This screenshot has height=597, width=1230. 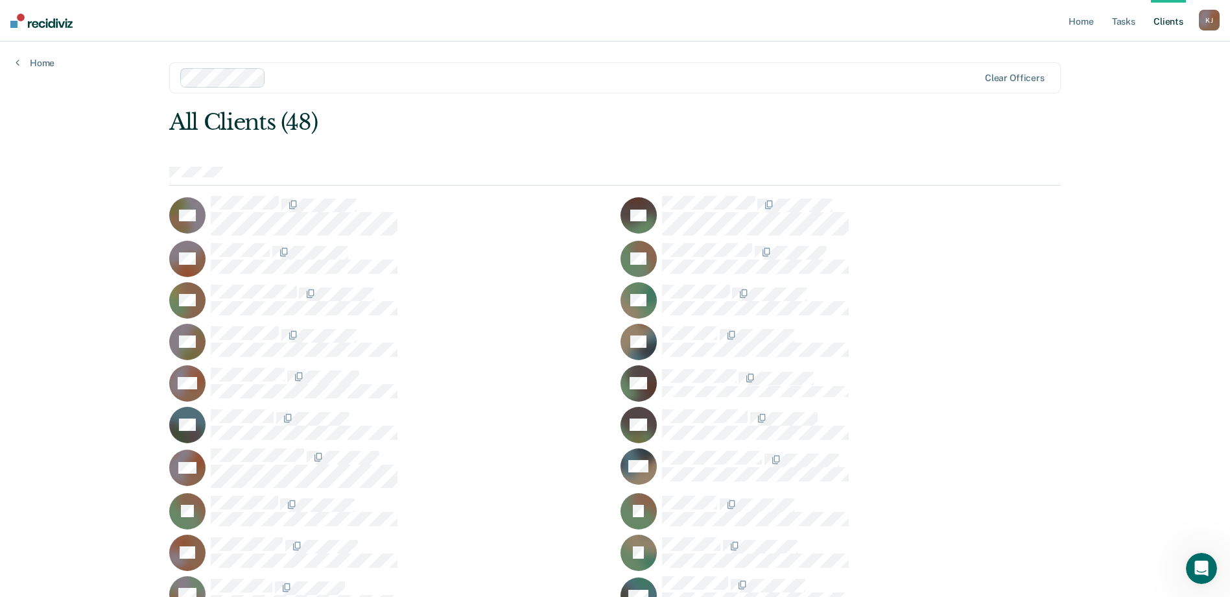 What do you see at coordinates (1209, 20) in the screenshot?
I see `div: K J` at bounding box center [1209, 20].